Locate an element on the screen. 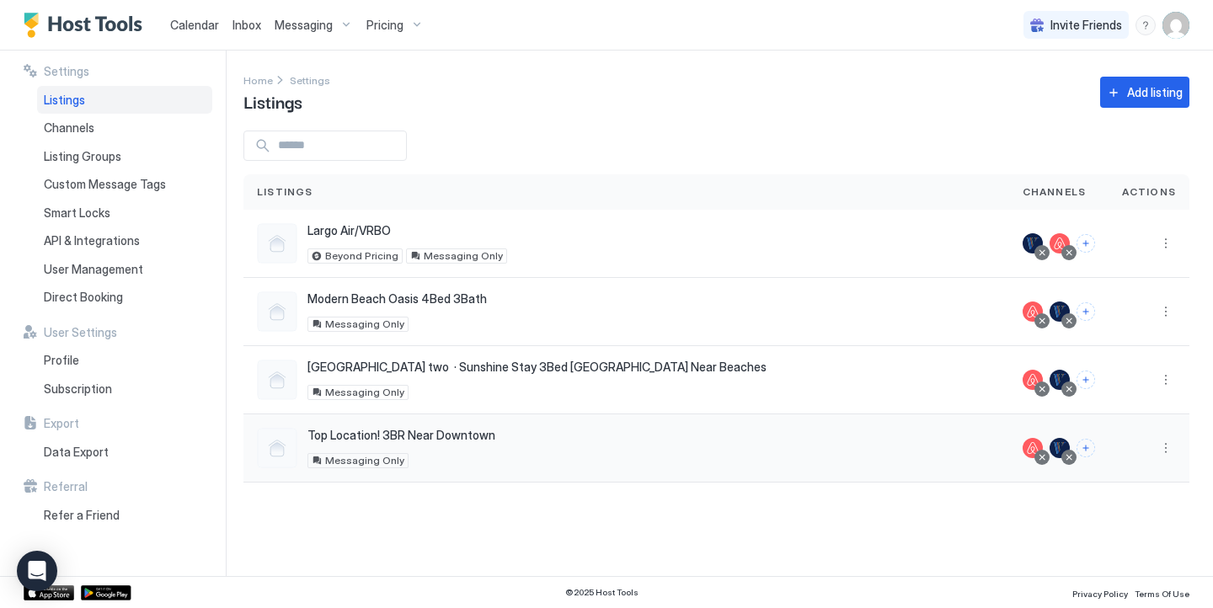 This screenshot has height=608, width=1213. a: Terms Of Use is located at coordinates (1162, 592).